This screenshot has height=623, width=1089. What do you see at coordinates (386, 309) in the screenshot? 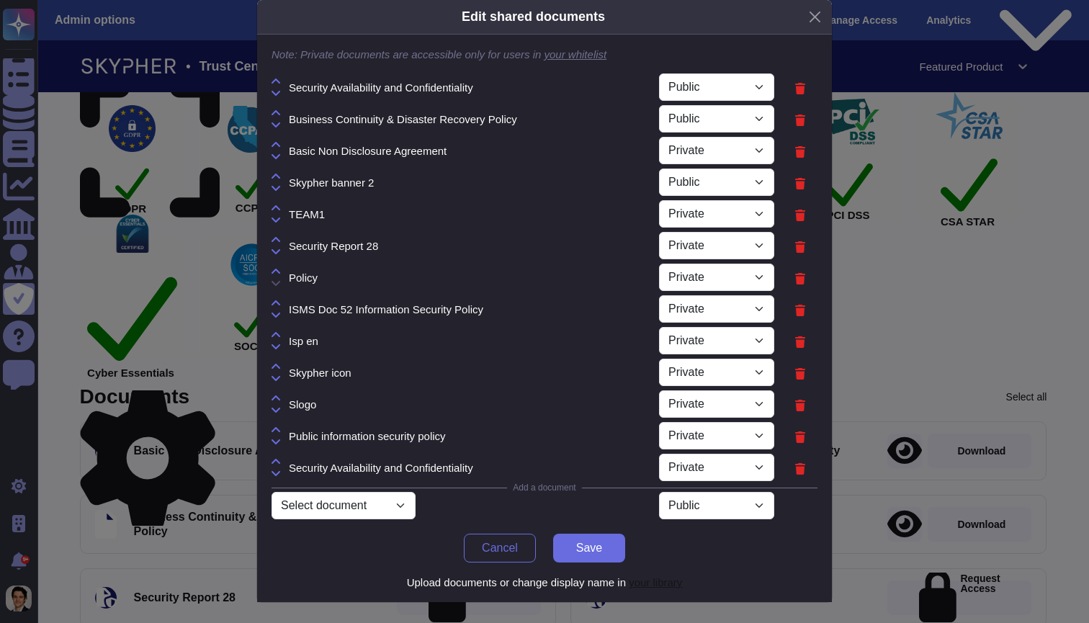
I see `span: ISMS Doc 52 Information Security Policy` at bounding box center [386, 309].